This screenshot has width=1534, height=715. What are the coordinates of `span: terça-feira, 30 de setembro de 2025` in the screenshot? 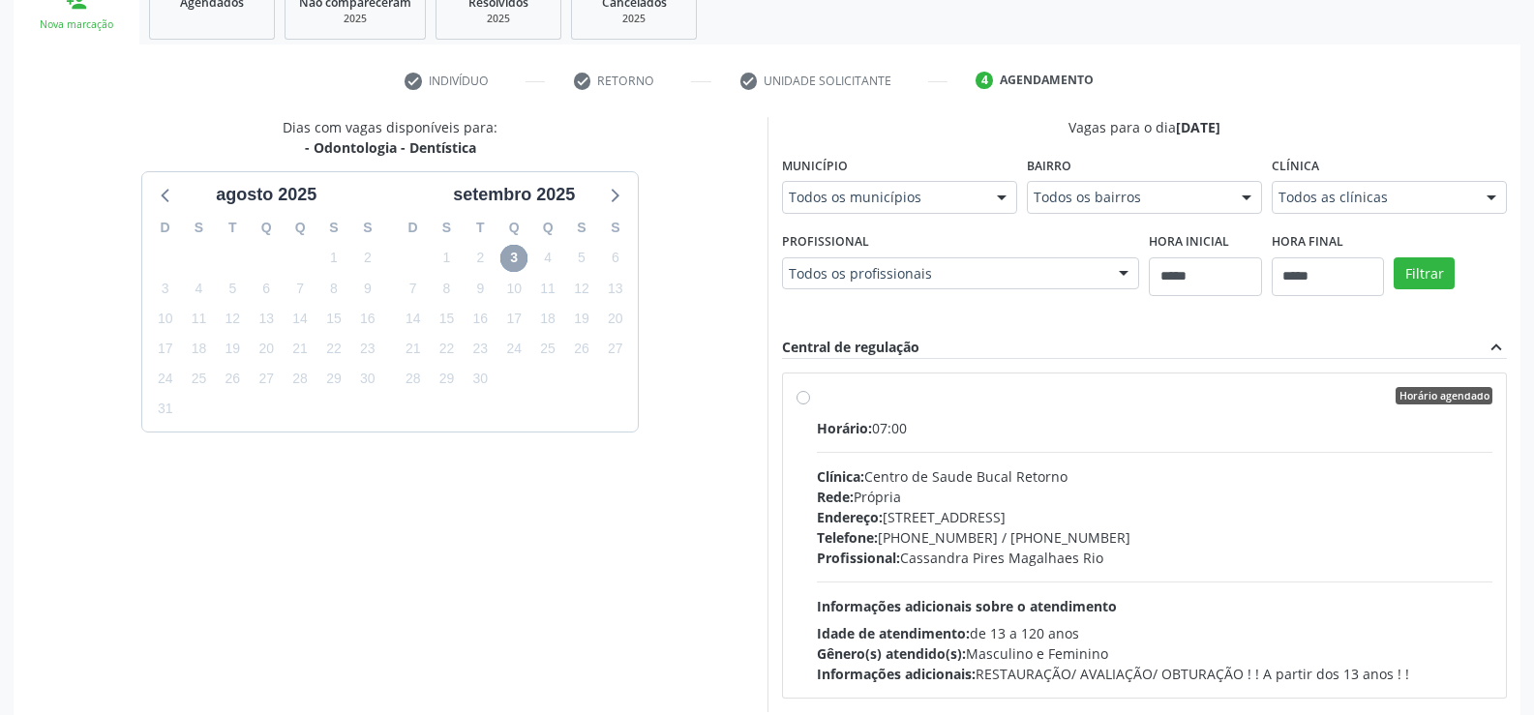 It's located at (480, 379).